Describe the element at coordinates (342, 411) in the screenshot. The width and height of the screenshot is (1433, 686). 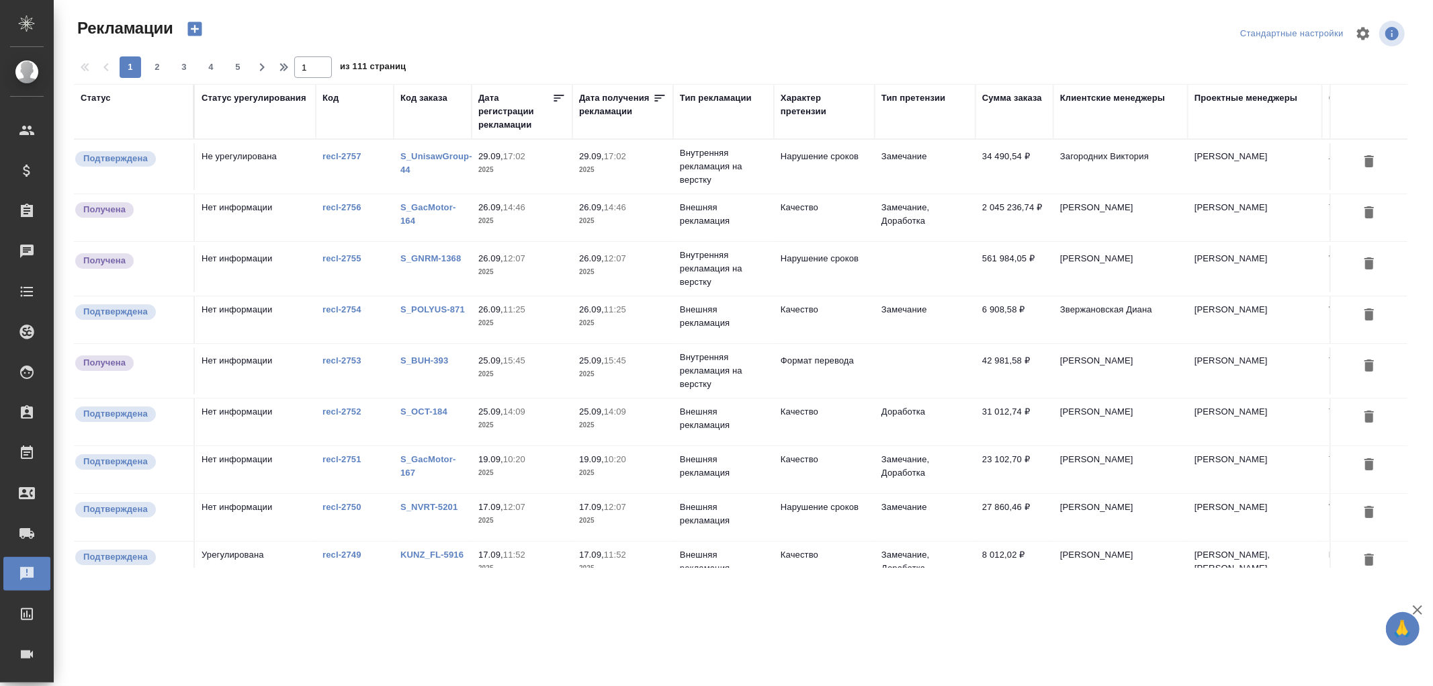
I see `a: recl-2752` at that location.